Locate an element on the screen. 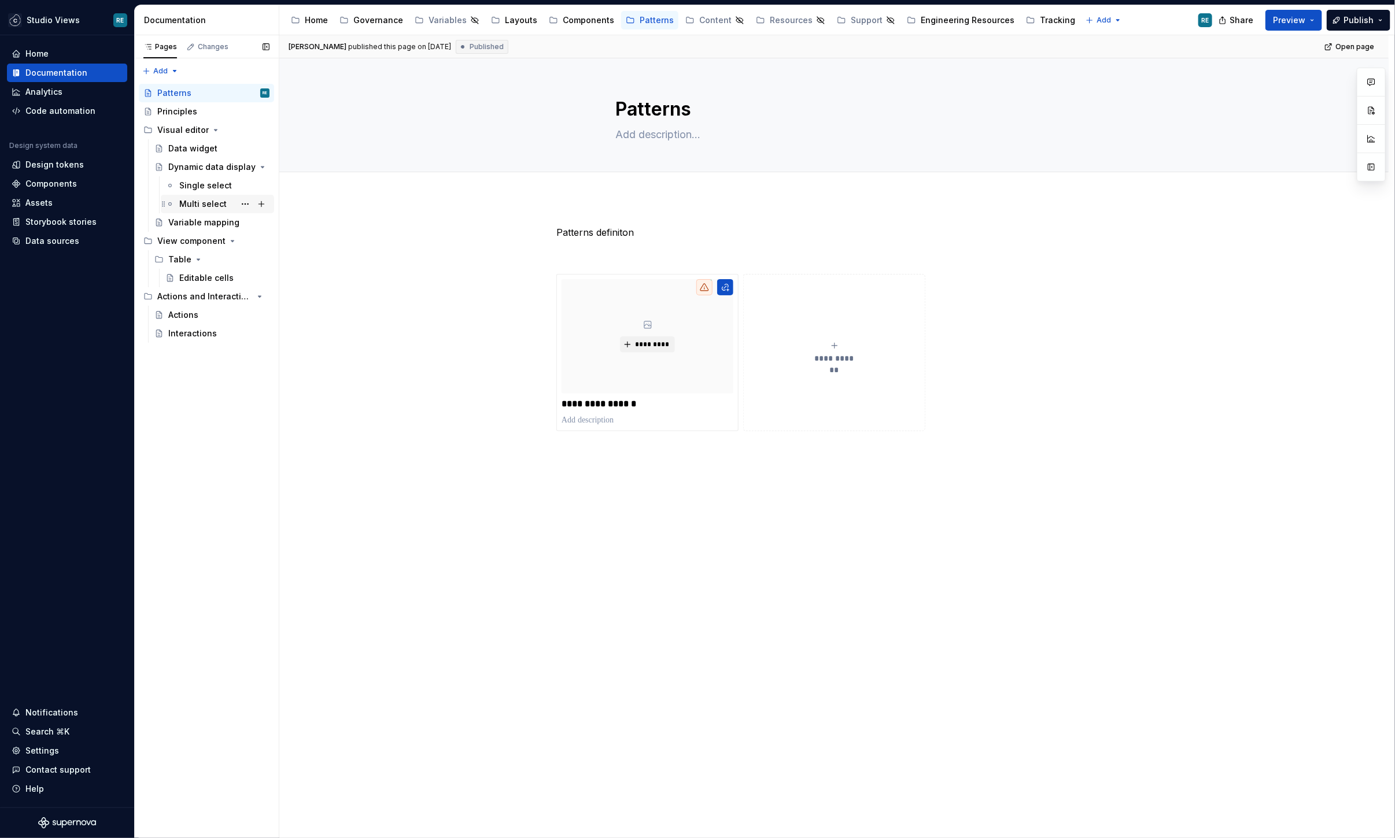 The width and height of the screenshot is (1395, 838). a: Actions is located at coordinates (212, 315).